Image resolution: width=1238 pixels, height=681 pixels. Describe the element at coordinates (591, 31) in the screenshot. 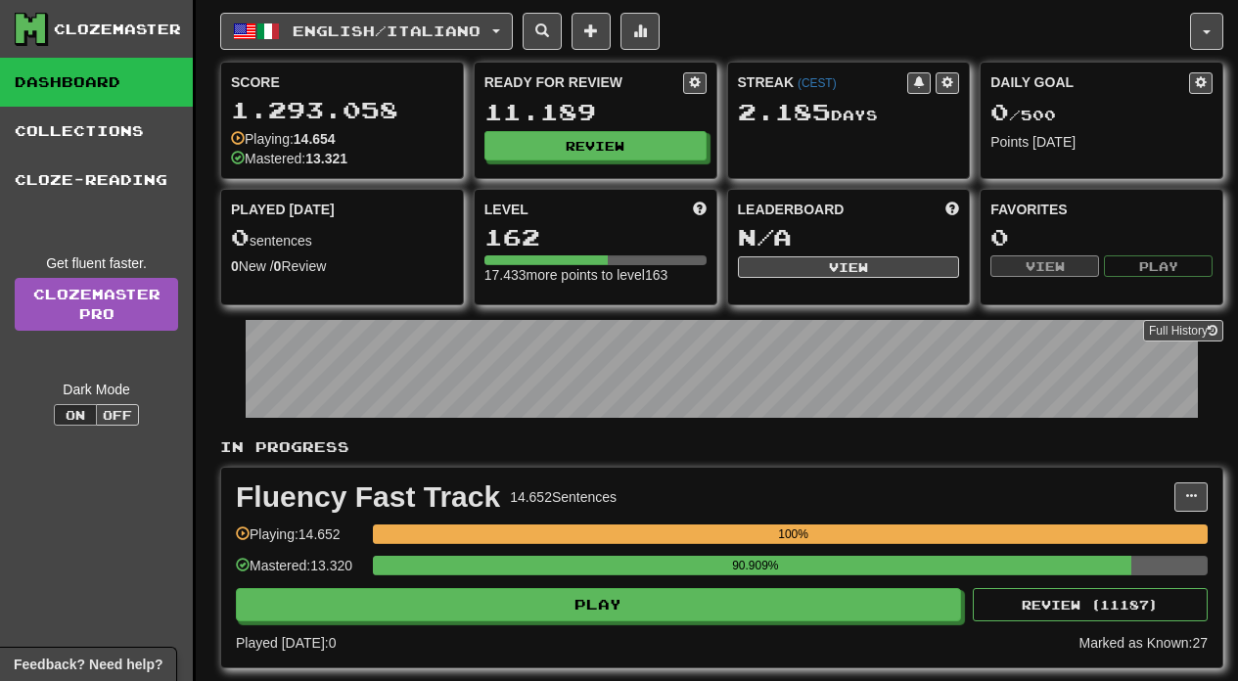

I see `button: Add sentence to collection` at that location.